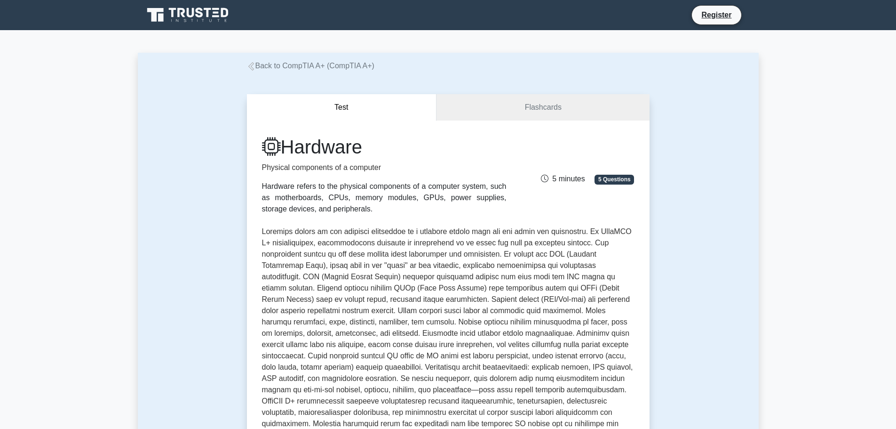 The height and width of the screenshot is (429, 896). What do you see at coordinates (384, 147) in the screenshot?
I see `h1: Hardware` at bounding box center [384, 147].